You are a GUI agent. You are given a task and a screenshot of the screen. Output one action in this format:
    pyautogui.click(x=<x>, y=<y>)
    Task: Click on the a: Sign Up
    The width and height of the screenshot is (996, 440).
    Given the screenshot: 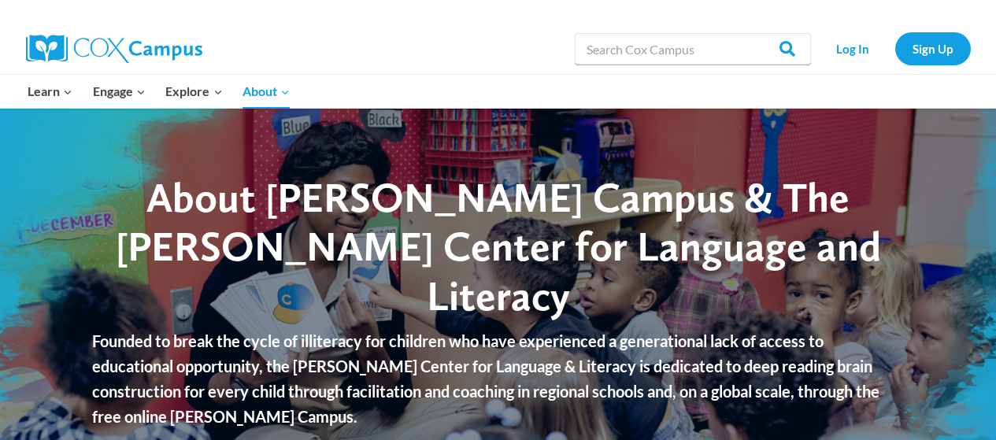 What is the action you would take?
    pyautogui.click(x=933, y=48)
    